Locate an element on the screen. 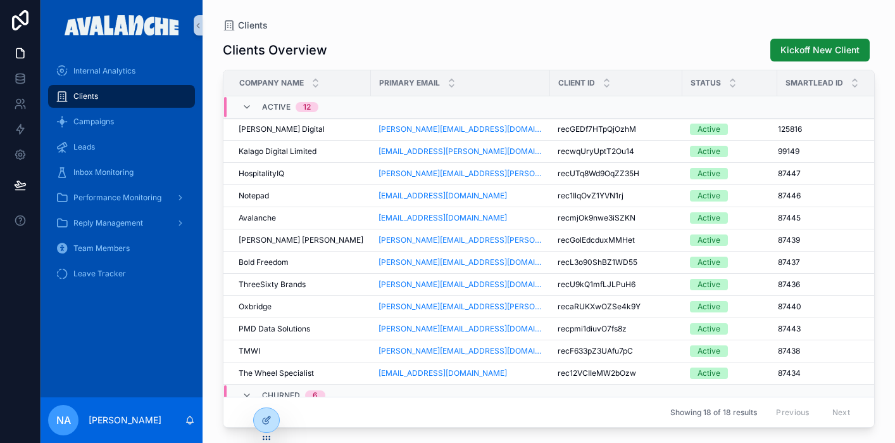 The height and width of the screenshot is (443, 895). span: Leads is located at coordinates (84, 147).